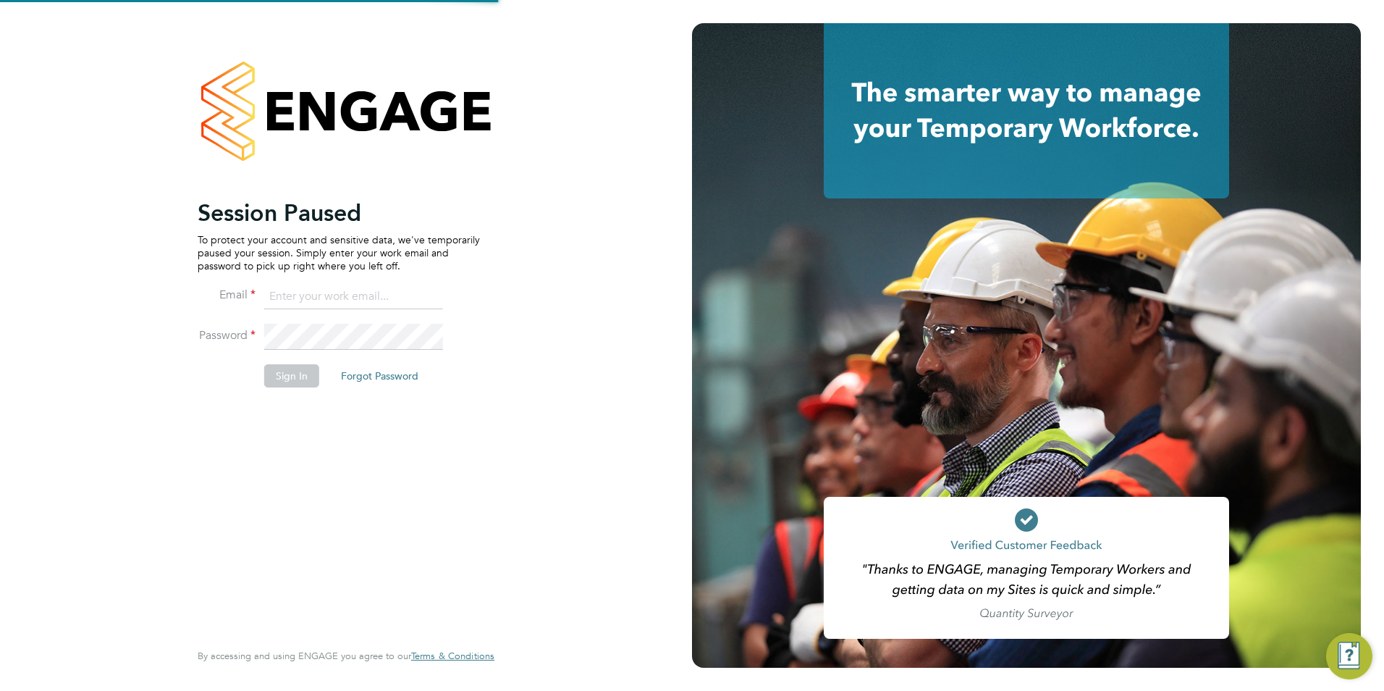  I want to click on button: Sign In, so click(292, 376).